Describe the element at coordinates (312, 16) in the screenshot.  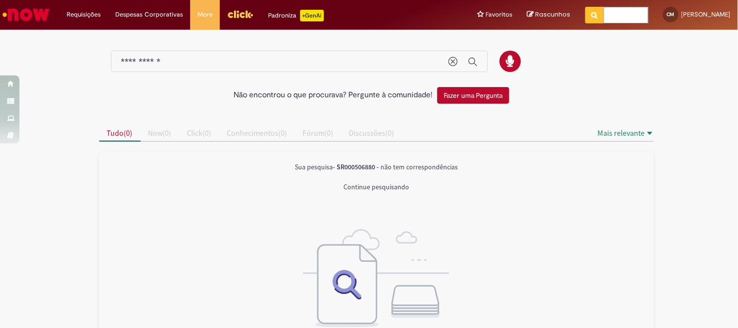
I see `p: +GenAi` at that location.